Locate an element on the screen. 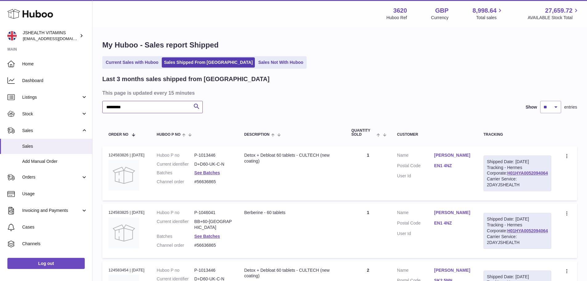 Image resolution: width=587 pixels, height=281 pixels. span: Orders is located at coordinates (51, 177).